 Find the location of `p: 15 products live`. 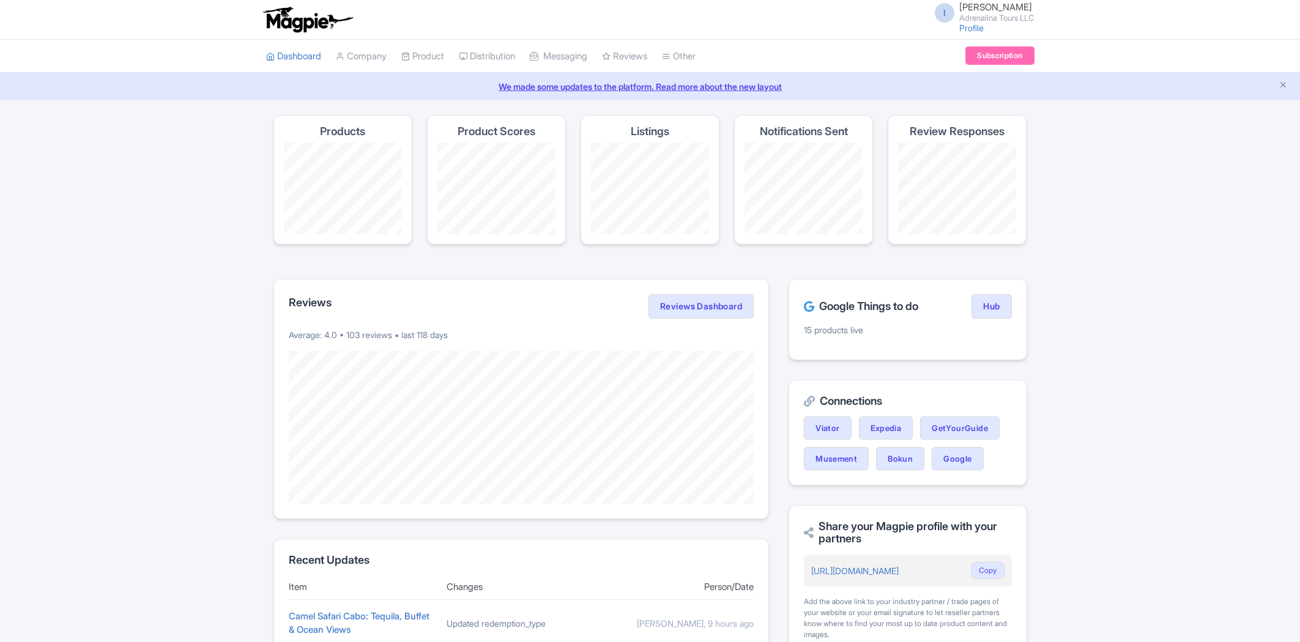

p: 15 products live is located at coordinates (907, 330).